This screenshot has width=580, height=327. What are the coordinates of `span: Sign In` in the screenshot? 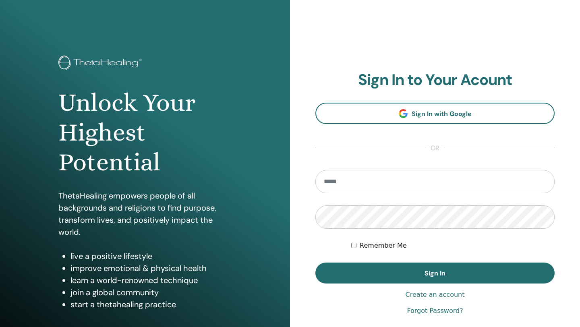 It's located at (435, 273).